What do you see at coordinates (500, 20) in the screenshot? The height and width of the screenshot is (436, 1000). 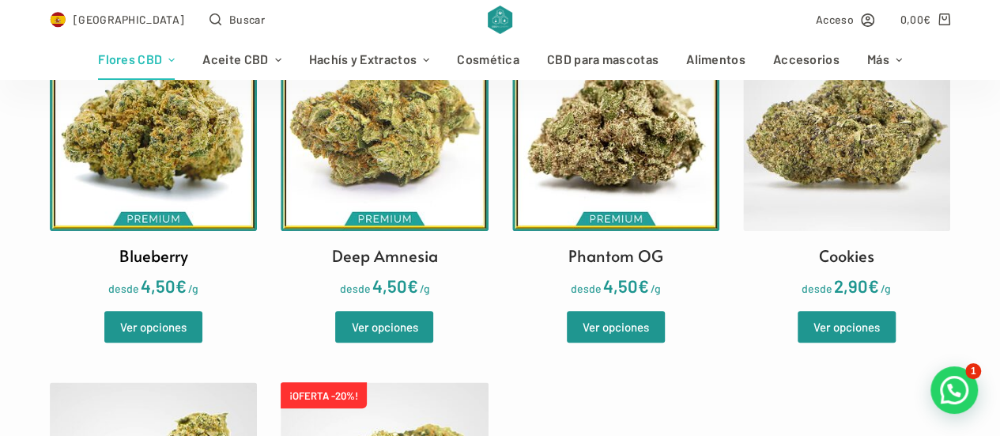 I see `img: CBD Alchemy` at bounding box center [500, 20].